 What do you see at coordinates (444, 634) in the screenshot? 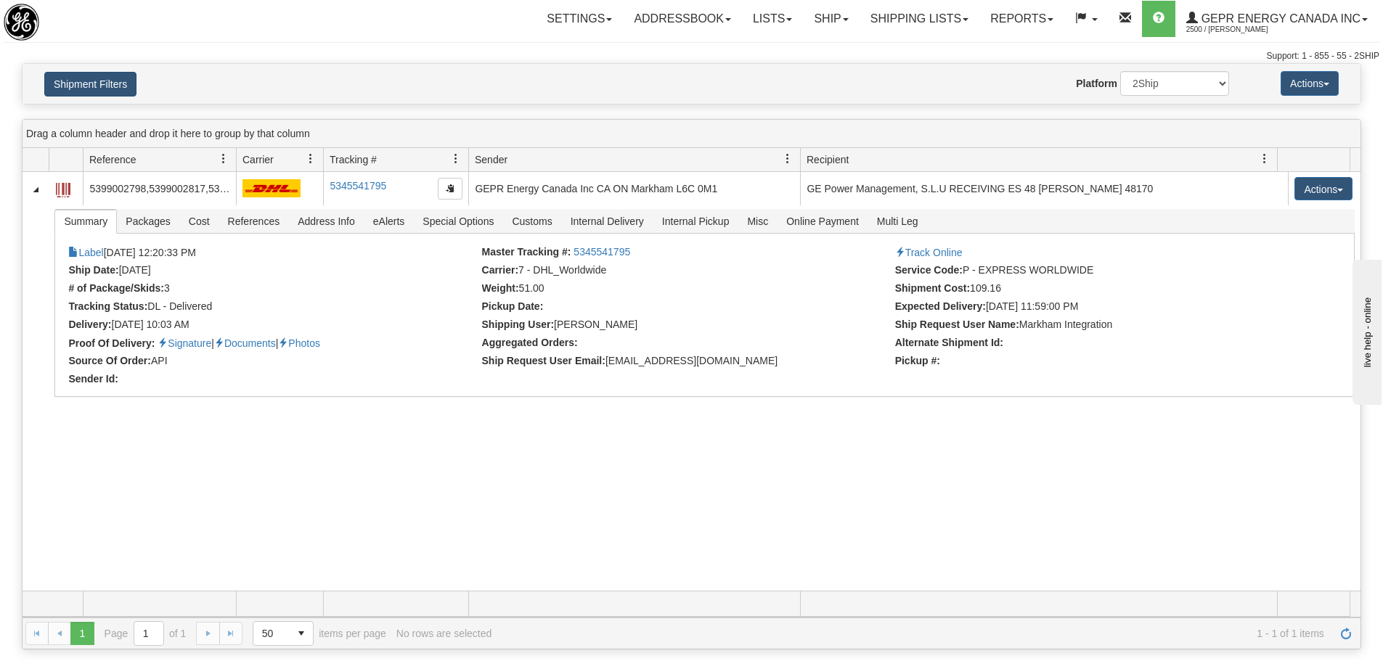
I see `div: No rows are selected` at bounding box center [444, 634].